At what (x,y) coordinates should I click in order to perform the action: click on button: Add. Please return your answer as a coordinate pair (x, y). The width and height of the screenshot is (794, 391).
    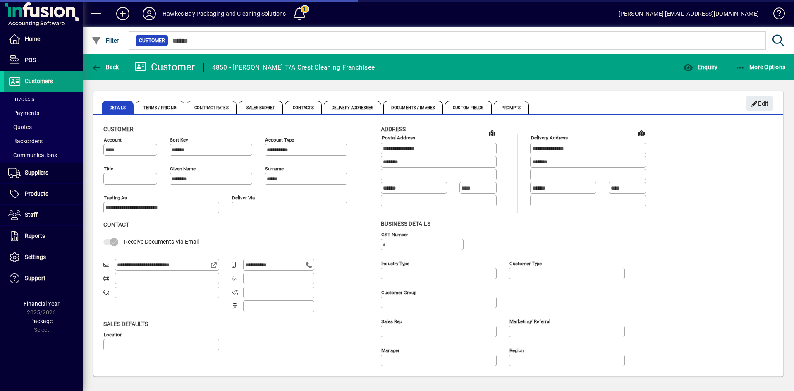
    Looking at the image, I should click on (123, 14).